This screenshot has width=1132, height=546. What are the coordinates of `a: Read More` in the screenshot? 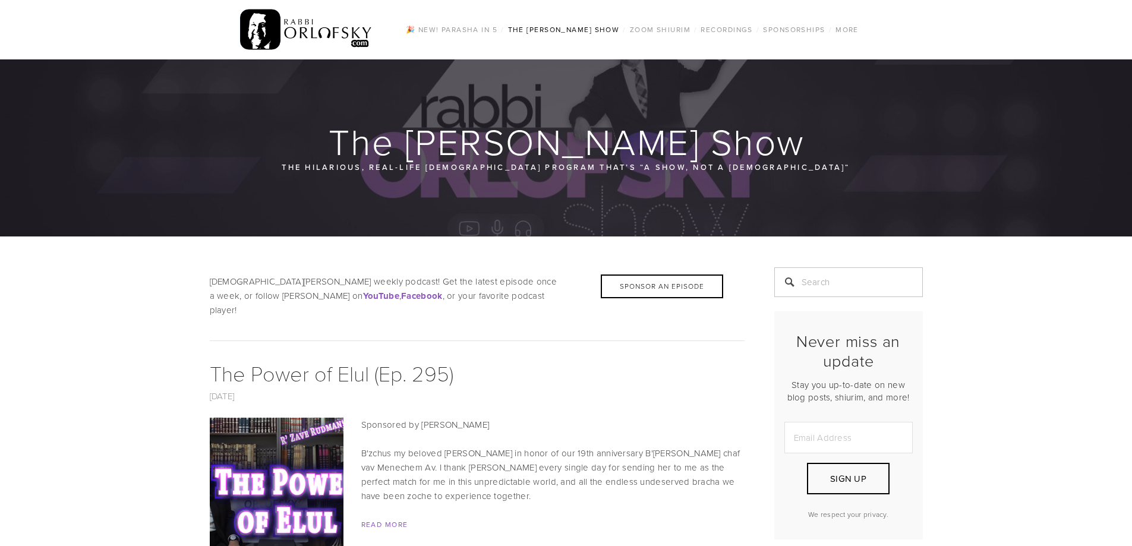 It's located at (384, 524).